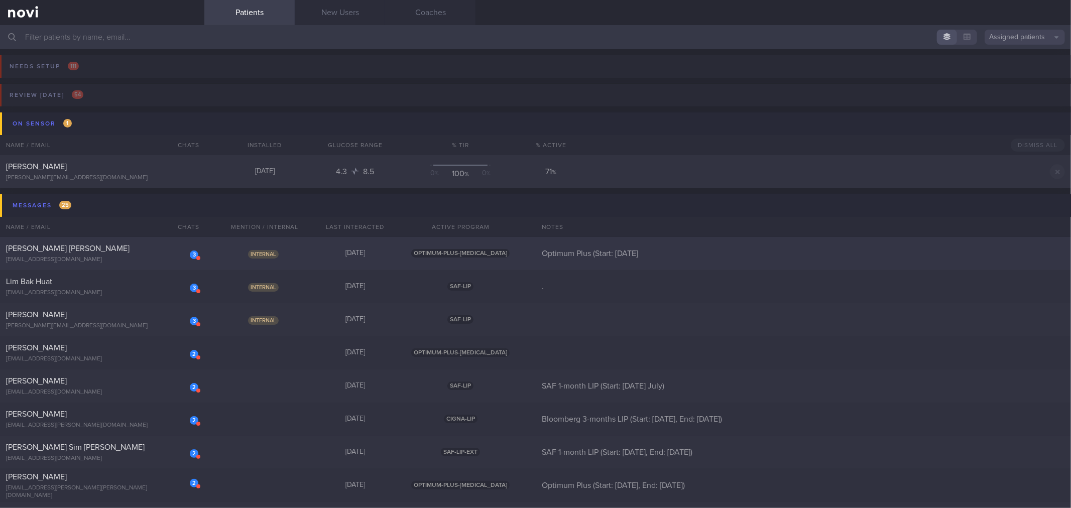 The height and width of the screenshot is (508, 1071). Describe the element at coordinates (551, 172) in the screenshot. I see `div: 71` at that location.